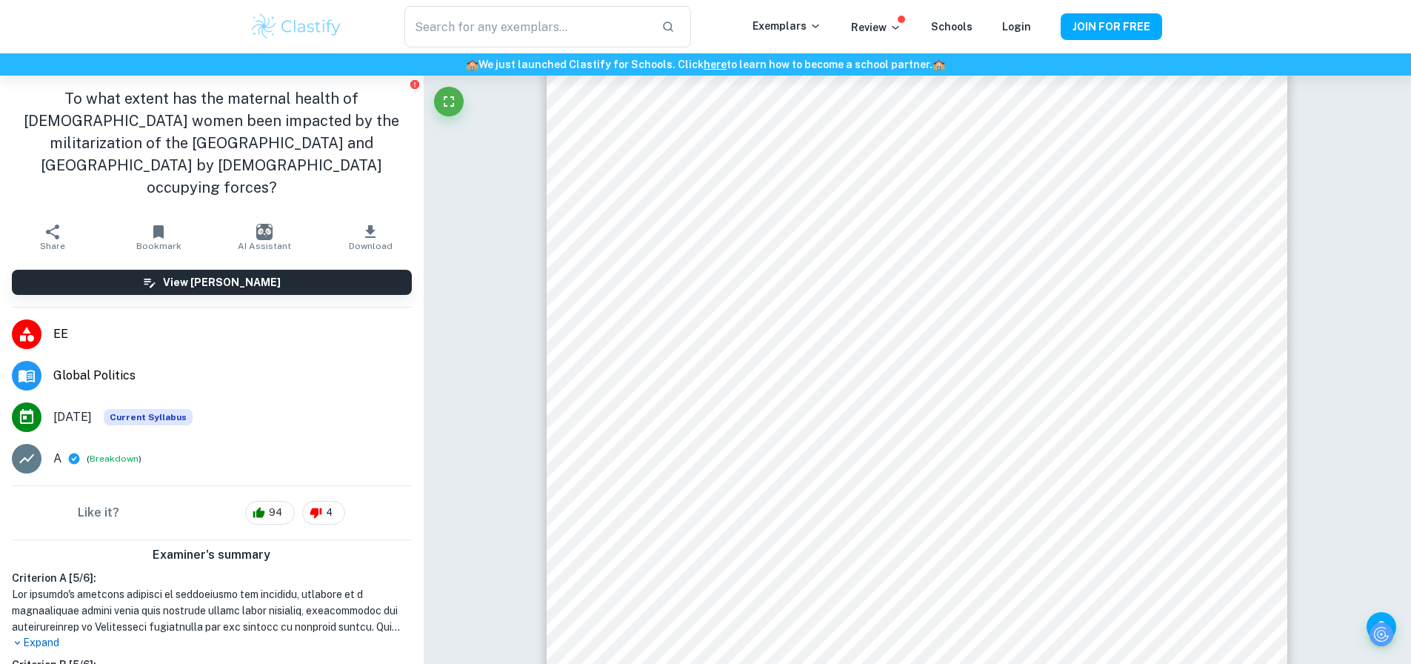 The image size is (1411, 664). Describe the element at coordinates (265, 246) in the screenshot. I see `span: AI Assistant` at that location.